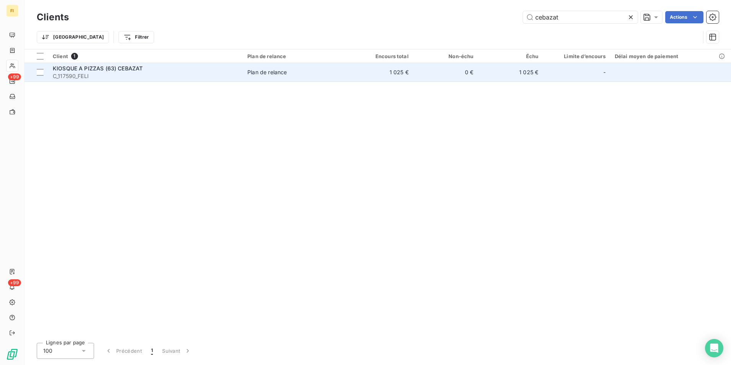  What do you see at coordinates (12, 354) in the screenshot?
I see `img: Logo LeanPay` at bounding box center [12, 354].